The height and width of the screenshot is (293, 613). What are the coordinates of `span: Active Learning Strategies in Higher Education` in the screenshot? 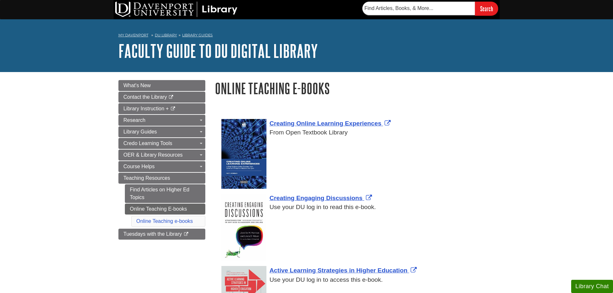 It's located at (339, 270).